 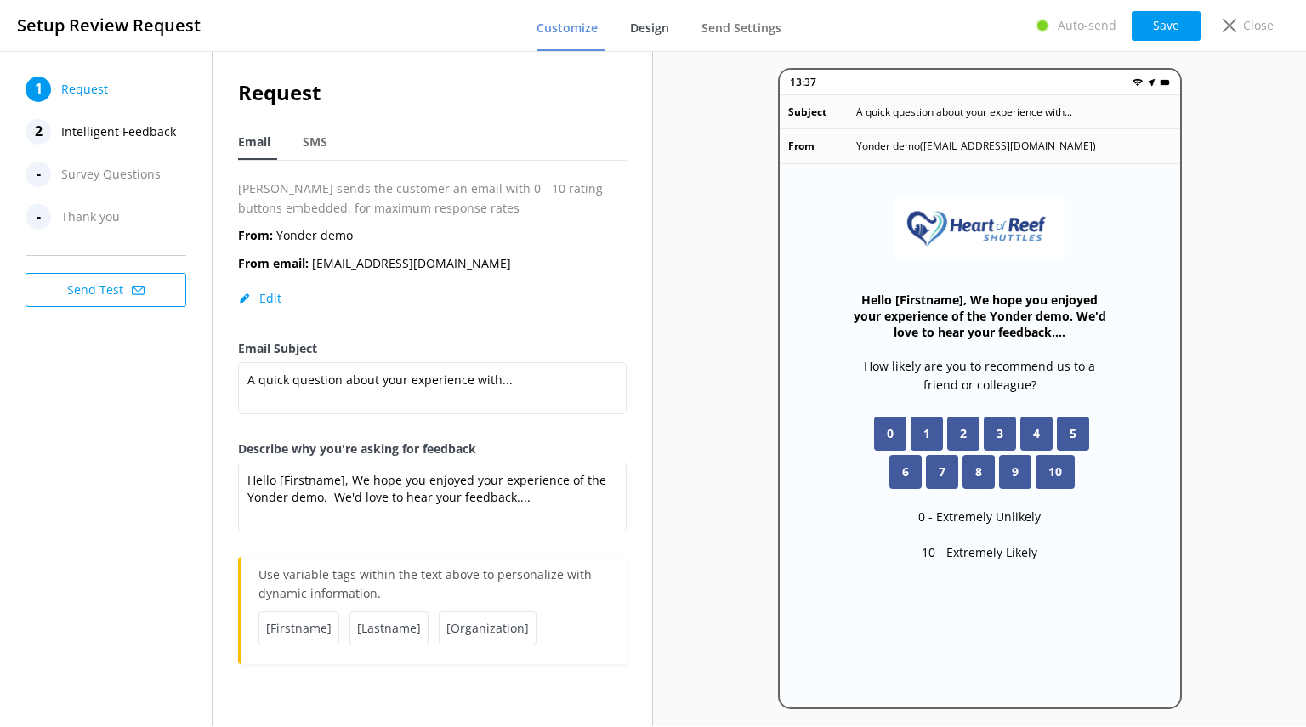 What do you see at coordinates (906, 472) in the screenshot?
I see `span: 6` at bounding box center [906, 472].